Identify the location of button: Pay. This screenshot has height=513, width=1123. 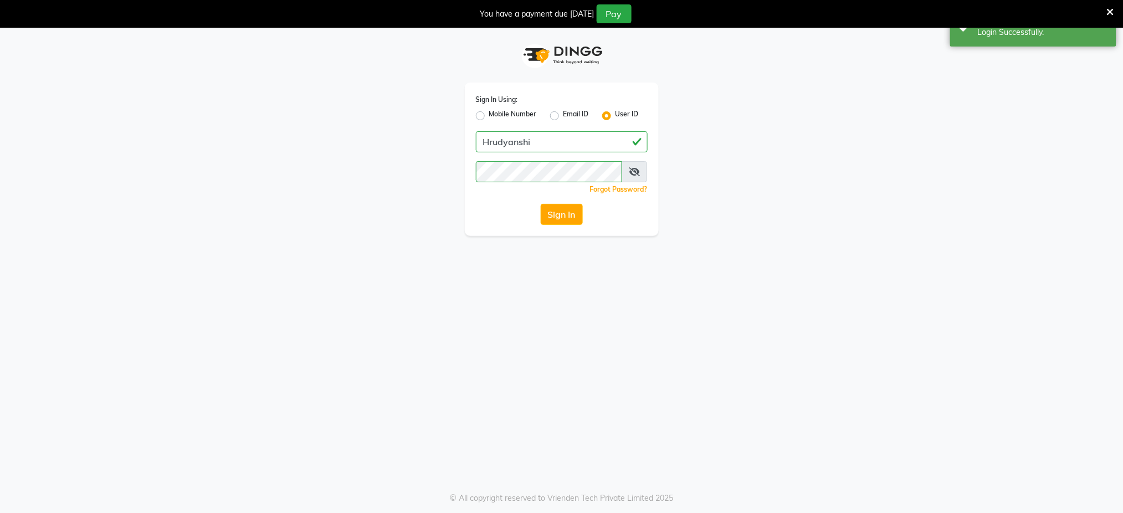
(614, 14).